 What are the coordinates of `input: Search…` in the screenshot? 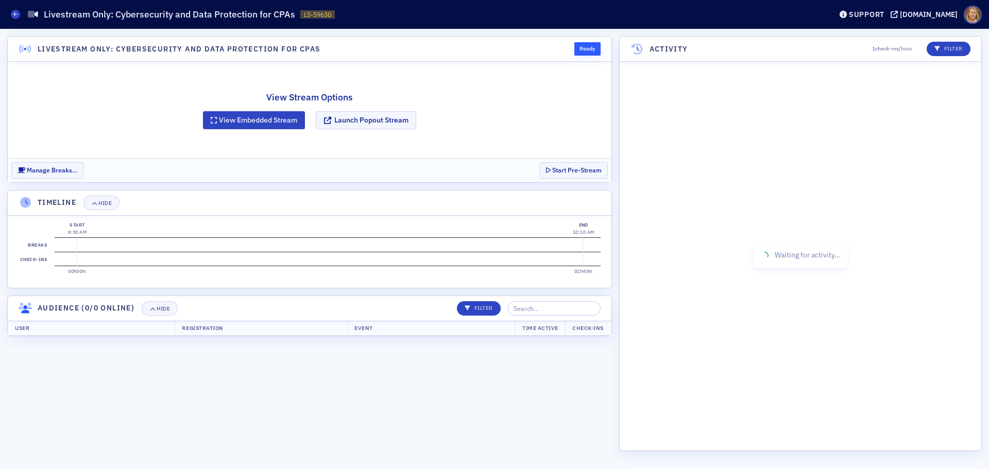 It's located at (554, 309).